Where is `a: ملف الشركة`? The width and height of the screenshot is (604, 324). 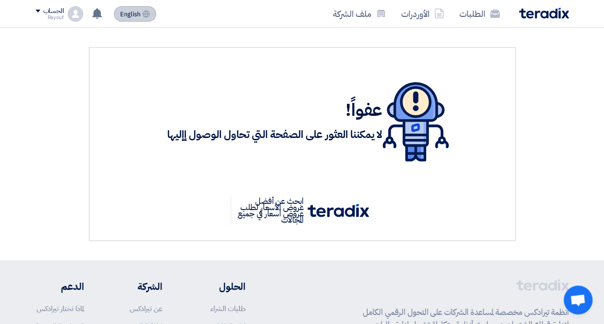
a: ملف الشركة is located at coordinates (359, 13).